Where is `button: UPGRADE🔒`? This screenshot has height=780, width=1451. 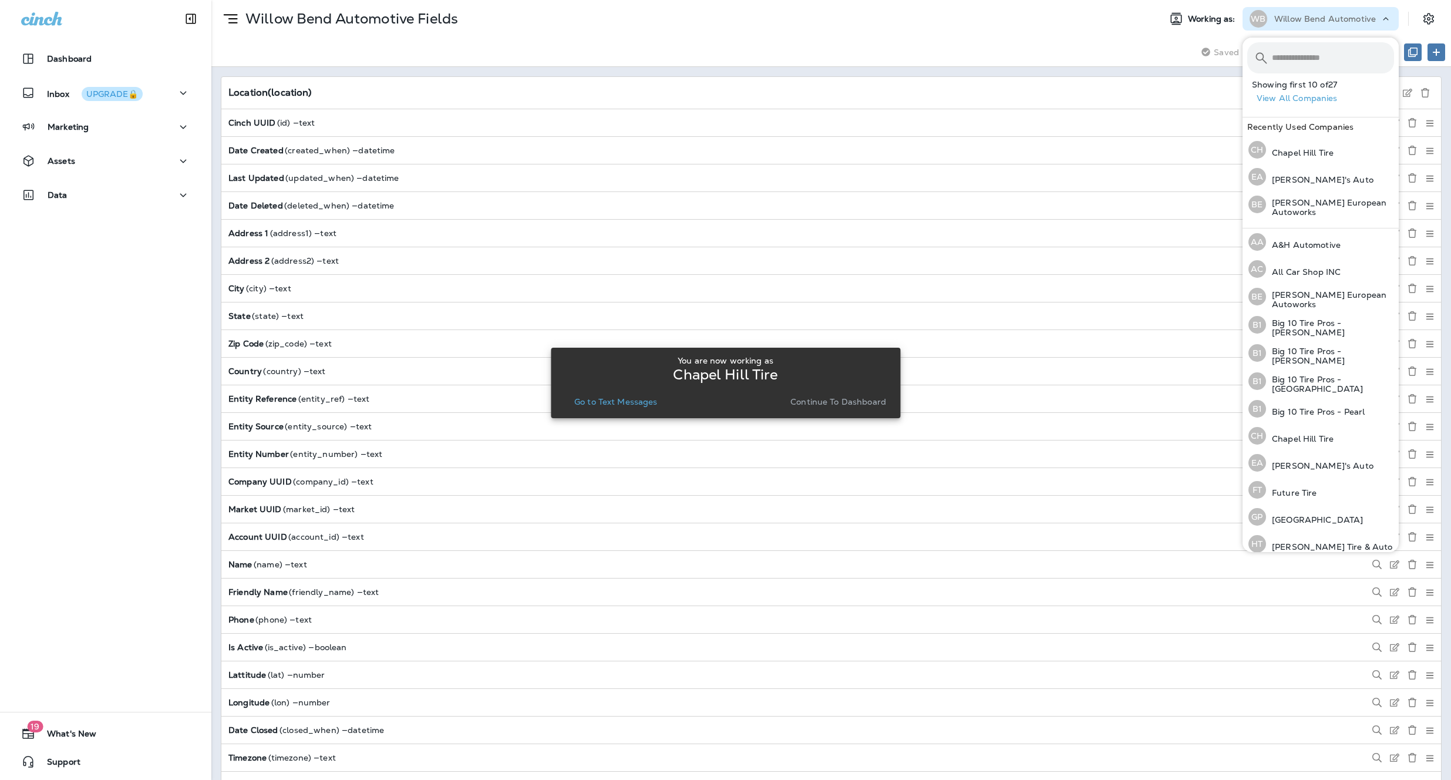 button: UPGRADE🔒 is located at coordinates (112, 94).